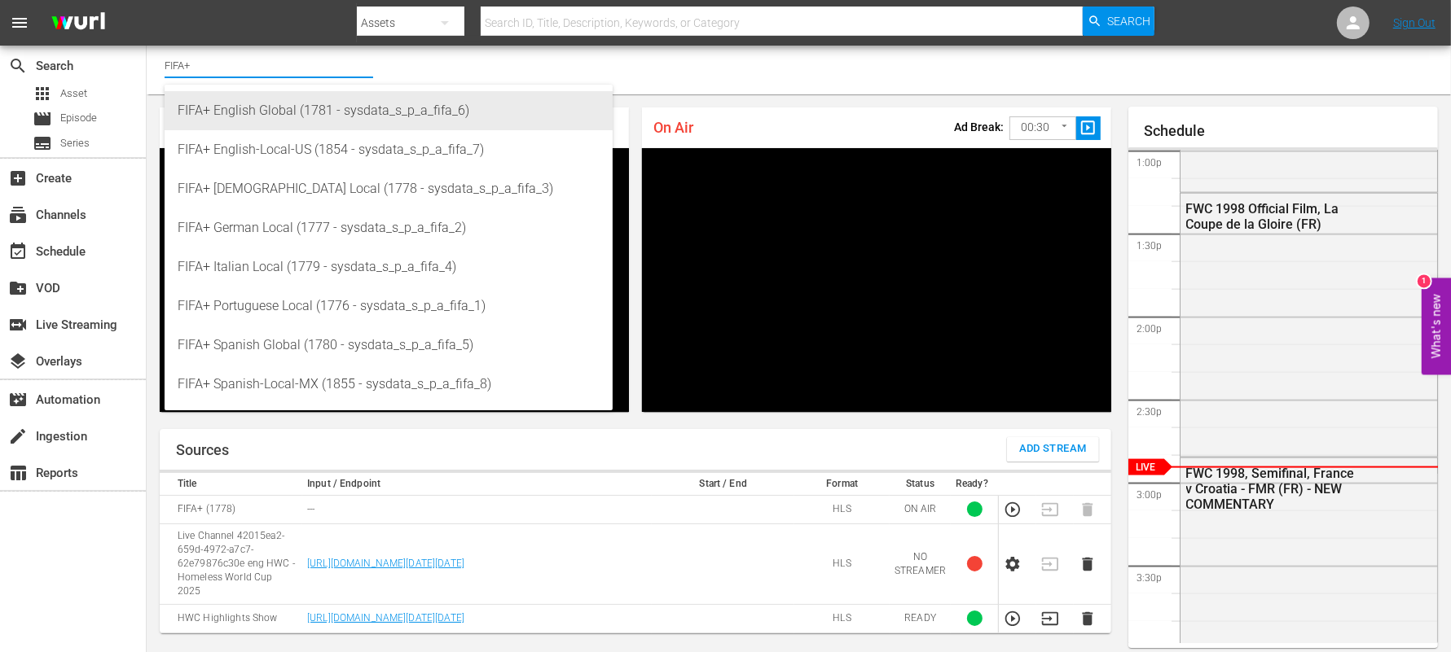 The image size is (1451, 652). I want to click on span: Automation, so click(18, 400).